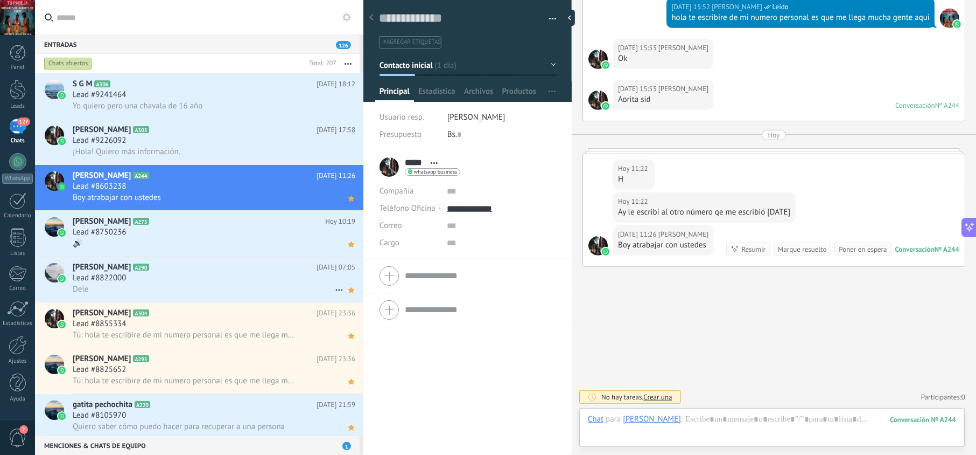  I want to click on span: Lead #8750236, so click(99, 232).